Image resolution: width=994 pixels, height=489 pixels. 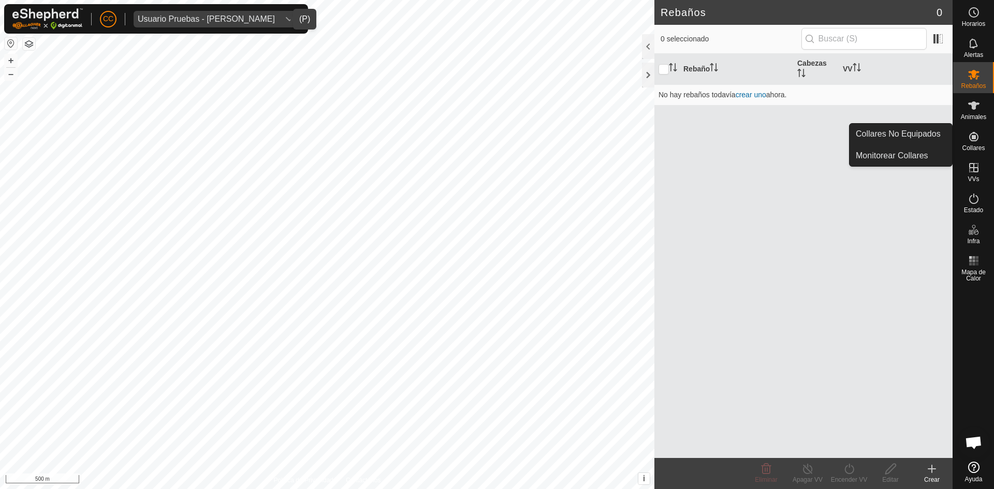 What do you see at coordinates (901, 134) in the screenshot?
I see `a: Collares No Equipados` at bounding box center [901, 134].